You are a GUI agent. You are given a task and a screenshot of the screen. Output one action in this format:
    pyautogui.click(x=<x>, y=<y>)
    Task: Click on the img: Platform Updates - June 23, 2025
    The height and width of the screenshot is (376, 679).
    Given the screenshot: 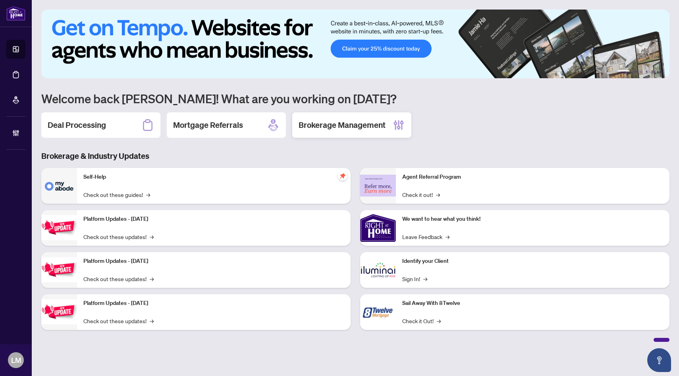 What is the action you would take?
    pyautogui.click(x=59, y=312)
    